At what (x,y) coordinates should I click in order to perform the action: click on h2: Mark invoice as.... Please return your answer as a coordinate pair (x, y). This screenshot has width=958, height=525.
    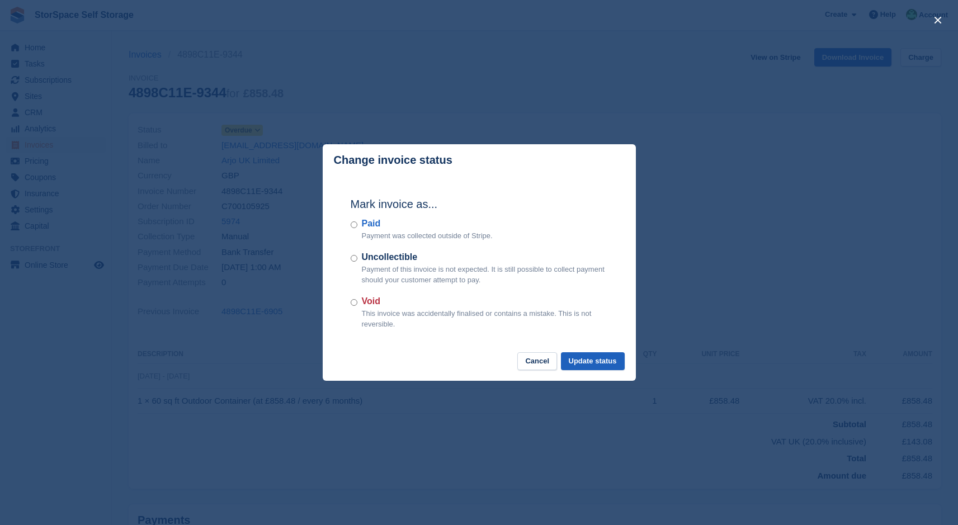
    Looking at the image, I should click on (479, 204).